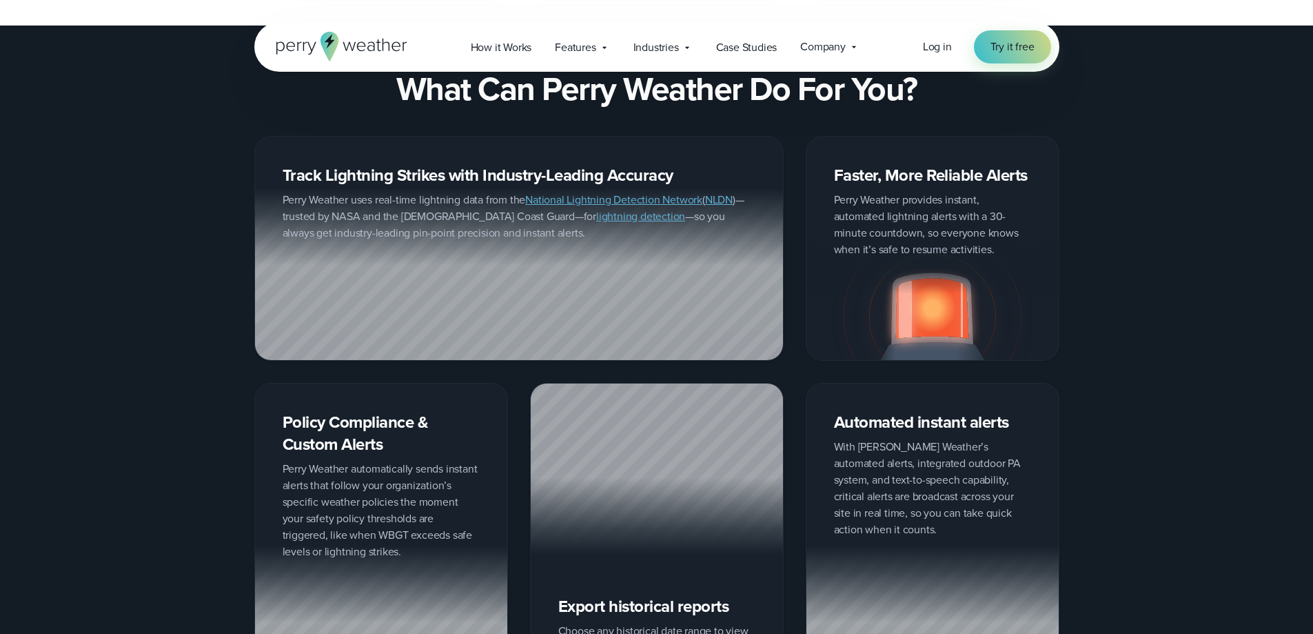 Image resolution: width=1313 pixels, height=634 pixels. Describe the element at coordinates (823, 47) in the screenshot. I see `span: Company` at that location.